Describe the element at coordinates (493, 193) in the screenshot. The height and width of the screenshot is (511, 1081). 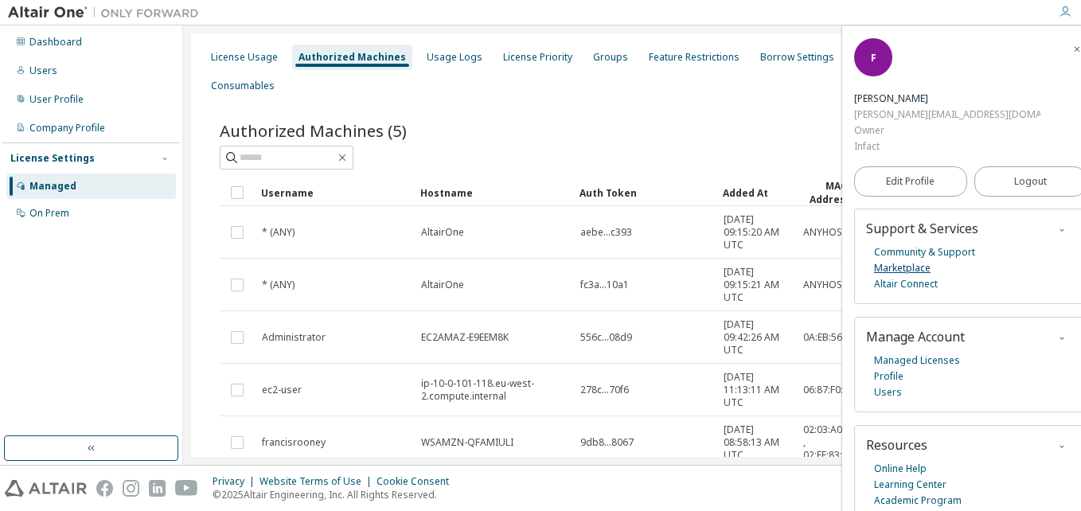
I see `div: Hostname` at that location.